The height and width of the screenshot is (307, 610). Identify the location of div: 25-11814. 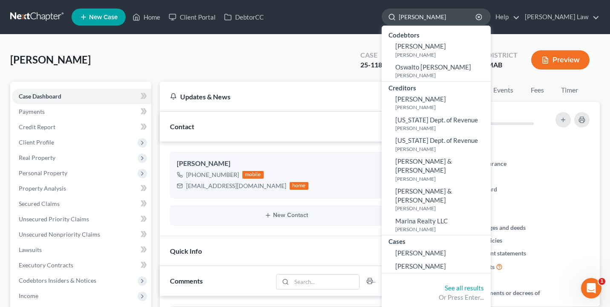
(375, 65).